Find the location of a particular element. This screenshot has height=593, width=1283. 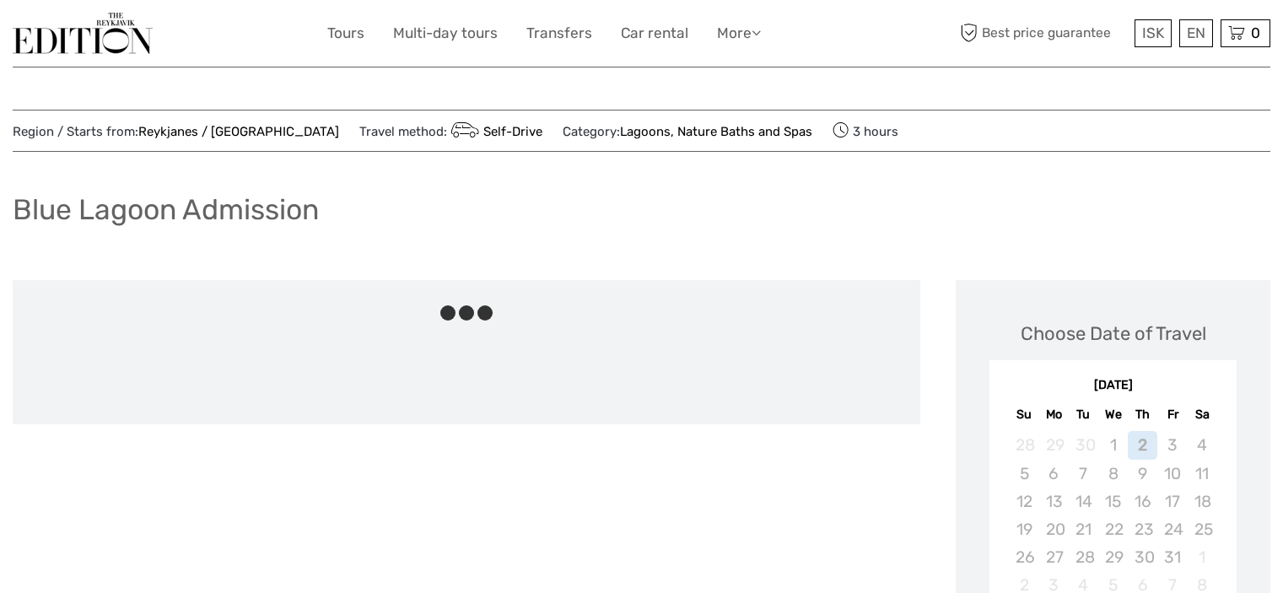

div: Not available Sunday, October 5th, 2025 is located at coordinates (1023, 473).